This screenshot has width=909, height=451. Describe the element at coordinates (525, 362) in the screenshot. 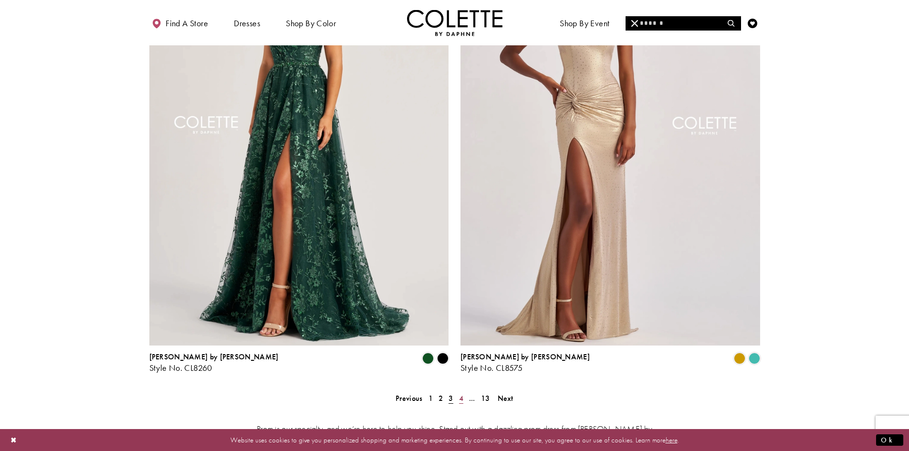

I see `div: Colette by Daphne Style No. CL8575` at that location.